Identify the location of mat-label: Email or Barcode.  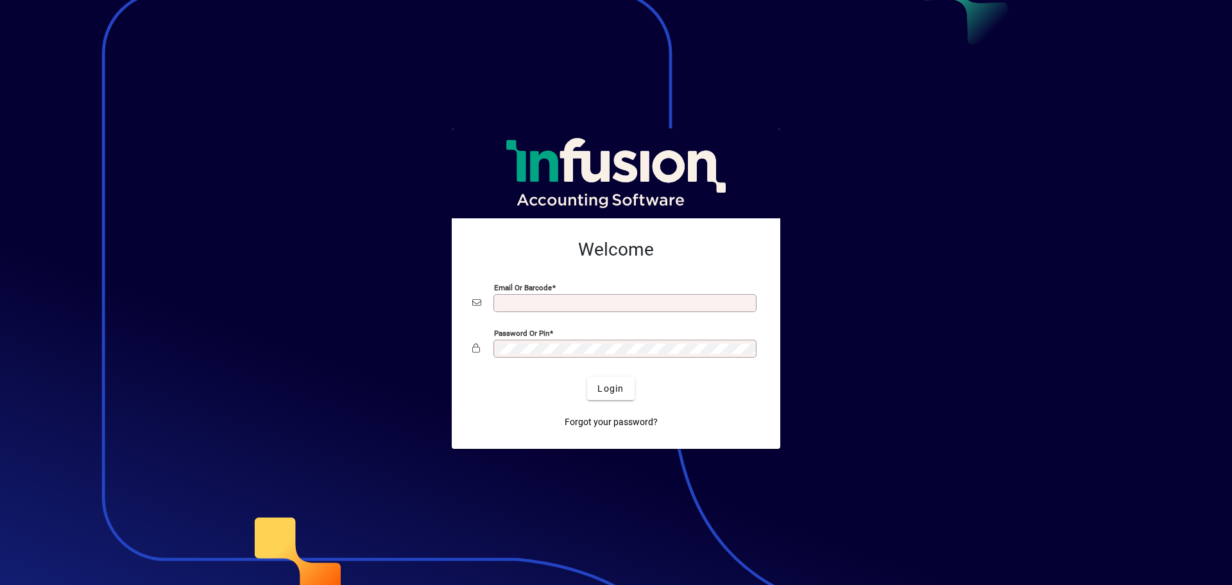
(523, 288).